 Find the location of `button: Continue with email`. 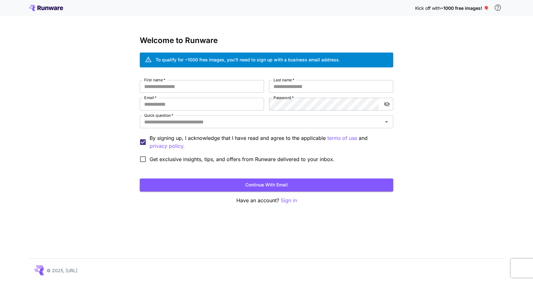

button: Continue with email is located at coordinates (266, 185).